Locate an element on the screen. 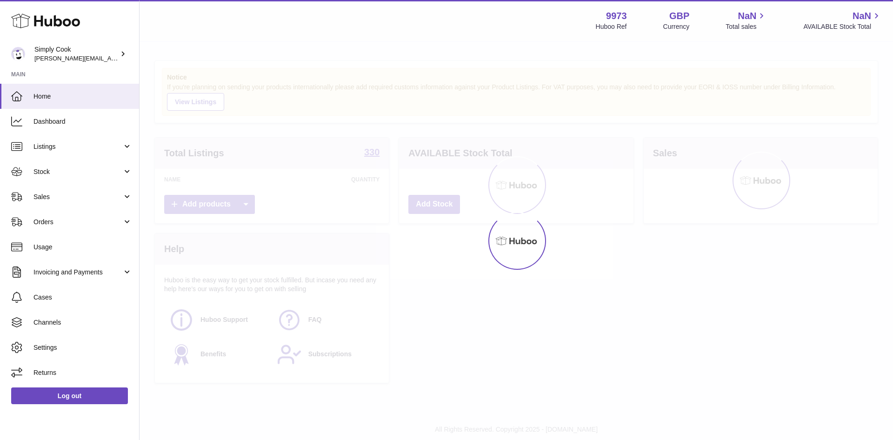 The width and height of the screenshot is (893, 440). span: Listings is located at coordinates (78, 147).